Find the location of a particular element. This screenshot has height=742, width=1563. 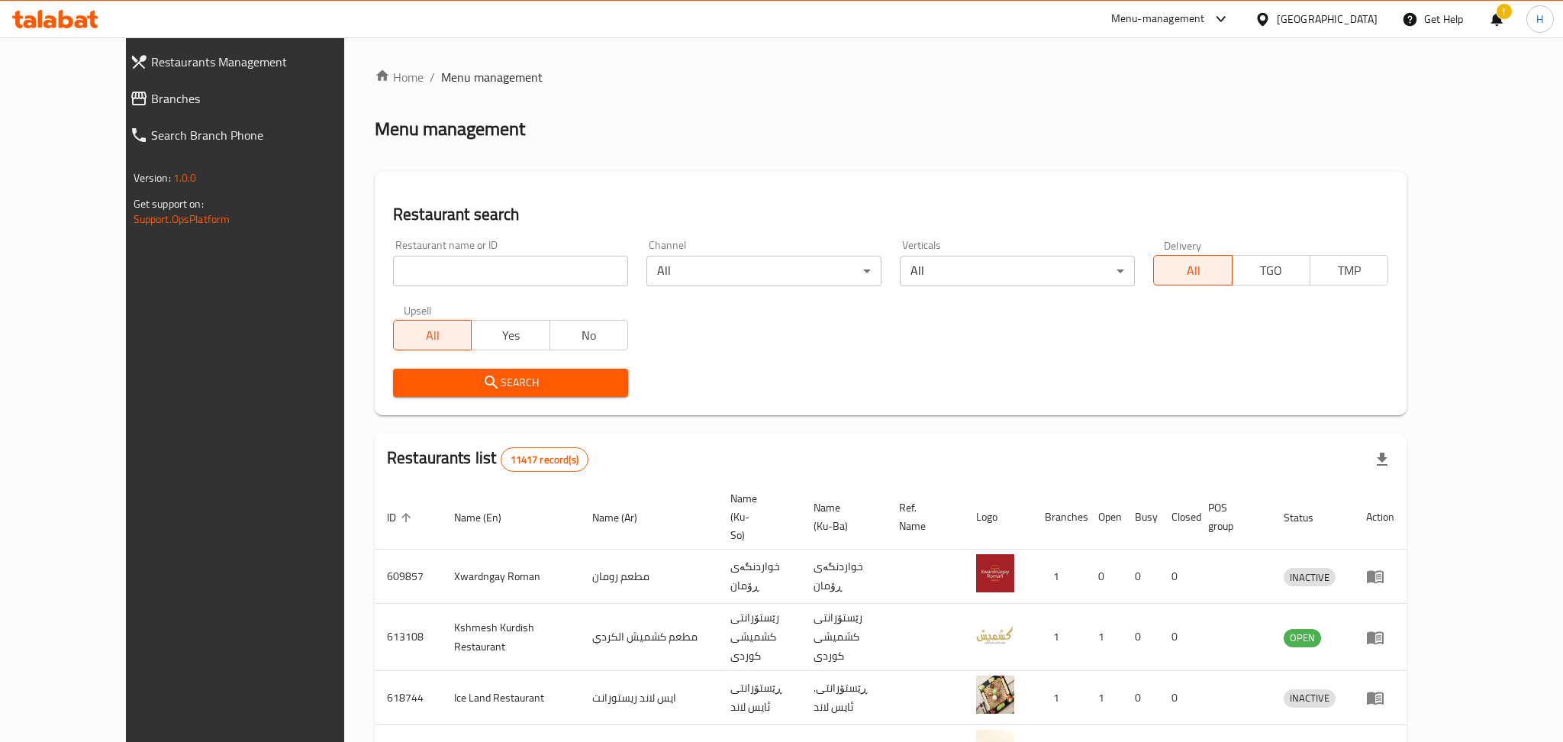

td: 613108 is located at coordinates (408, 637).